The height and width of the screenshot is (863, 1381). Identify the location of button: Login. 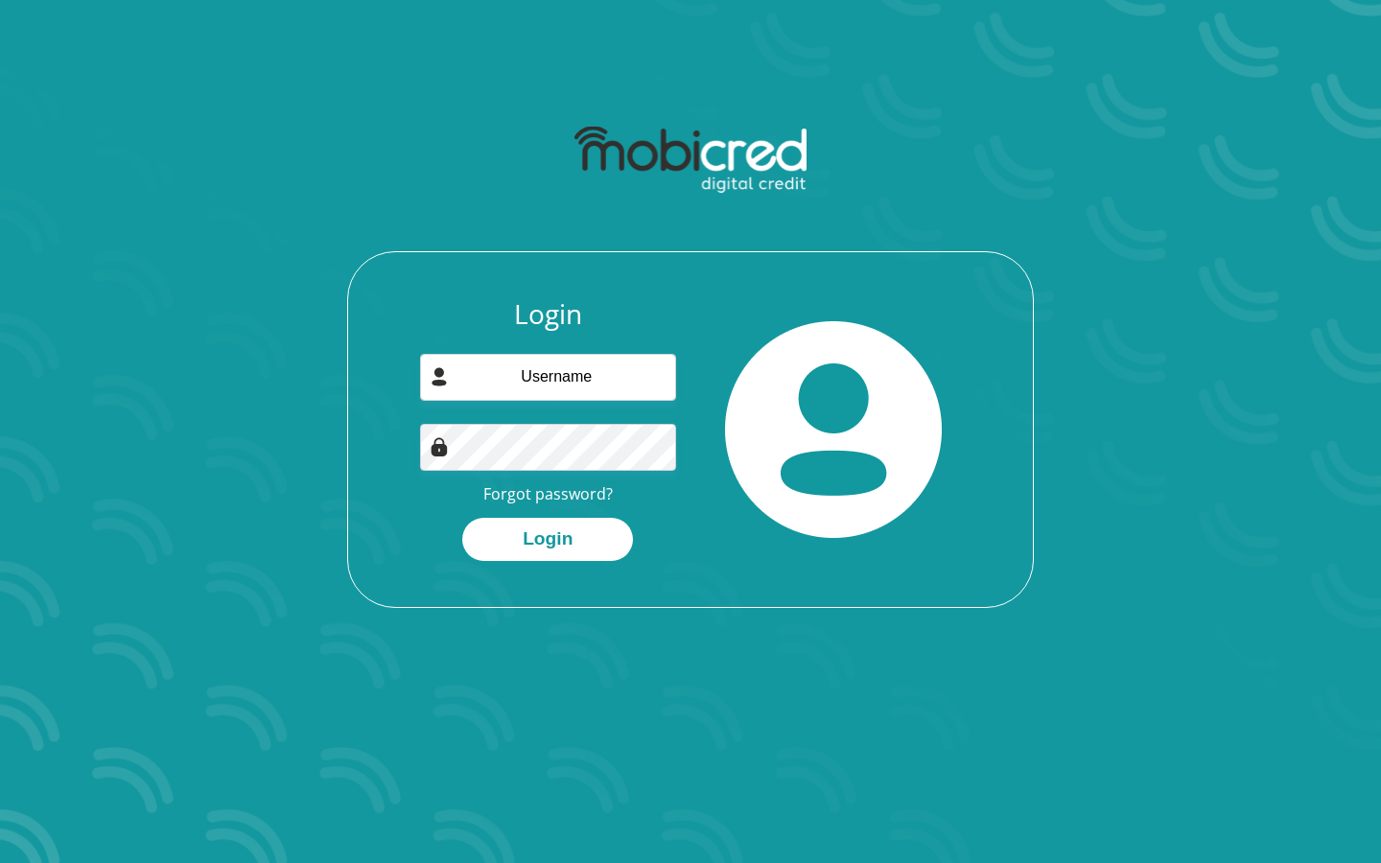
(548, 539).